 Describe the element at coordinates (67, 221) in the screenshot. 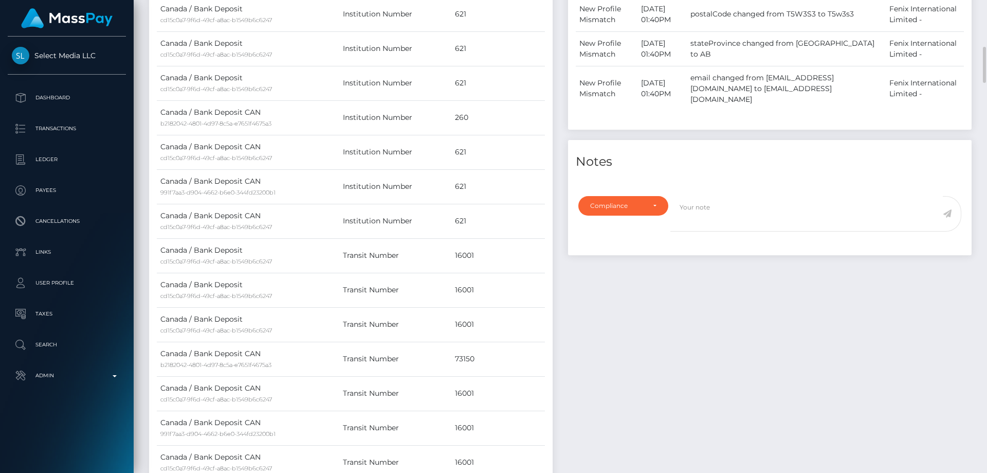

I see `p: Cancellations` at that location.